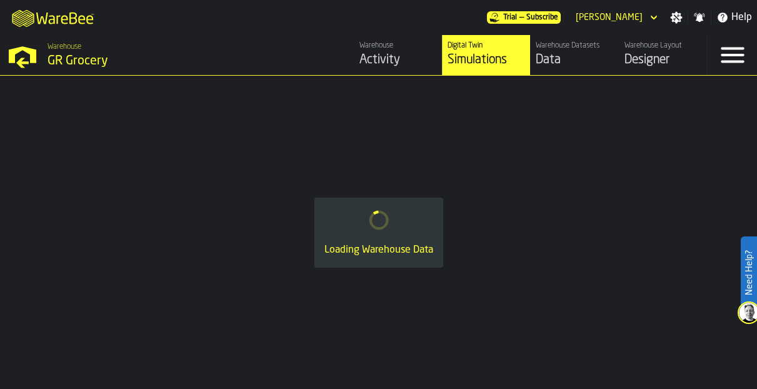 Image resolution: width=757 pixels, height=389 pixels. Describe the element at coordinates (663, 46) in the screenshot. I see `div: Warehouse Layout` at that location.